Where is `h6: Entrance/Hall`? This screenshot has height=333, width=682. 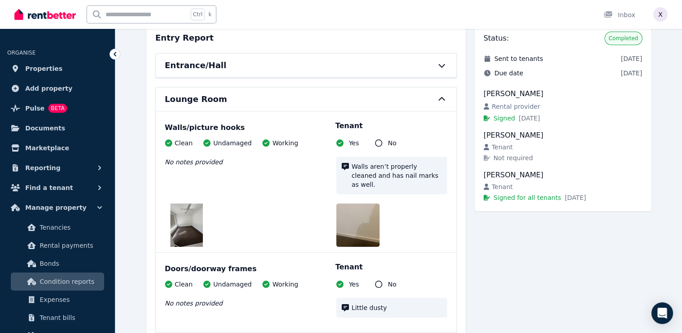 h6: Entrance/Hall is located at coordinates (196, 65).